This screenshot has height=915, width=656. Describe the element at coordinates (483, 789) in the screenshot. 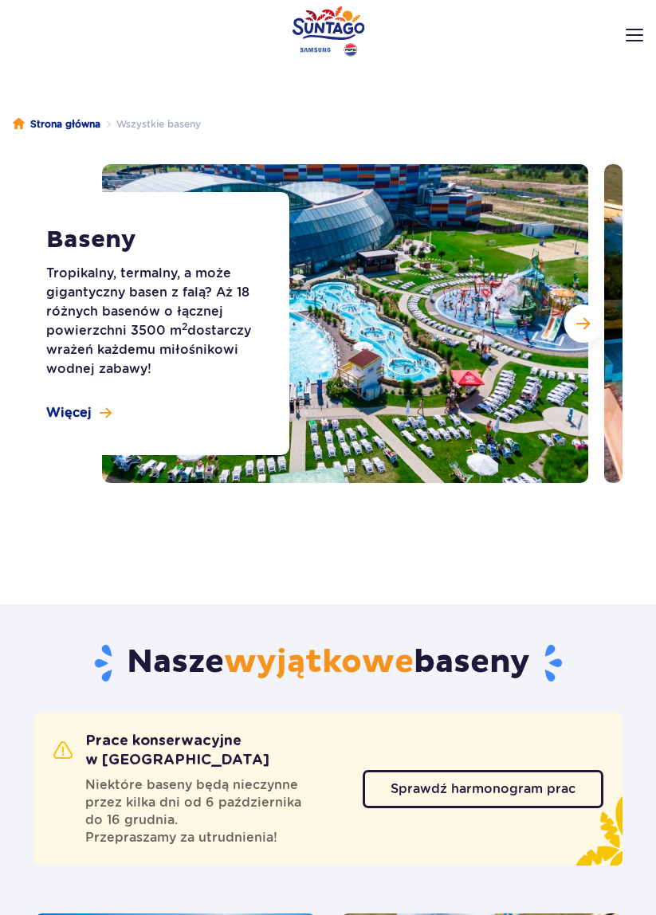

I see `span: Sprawdź harmonogram prac` at that location.